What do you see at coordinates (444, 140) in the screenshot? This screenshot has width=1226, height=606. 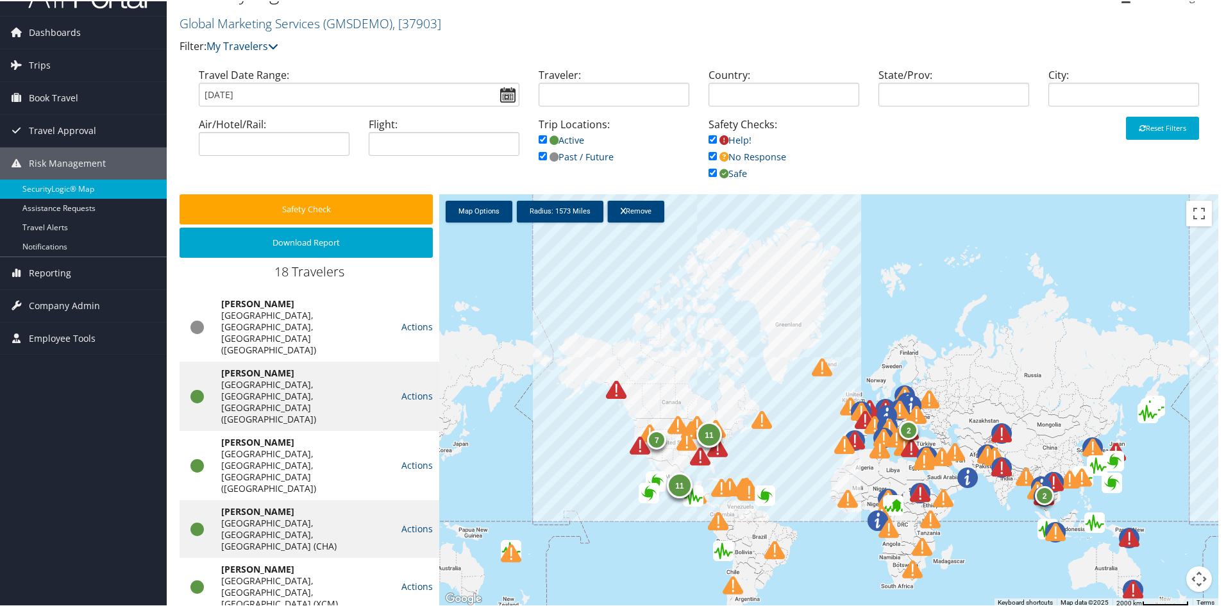 I see `div: Flight:` at bounding box center [444, 140].